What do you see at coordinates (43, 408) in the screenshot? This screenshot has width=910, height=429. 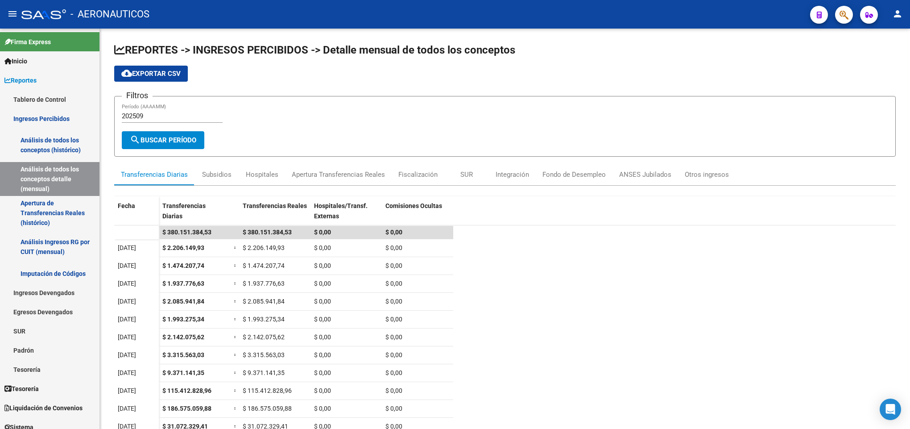 I see `span: Liquidación de Convenios` at bounding box center [43, 408].